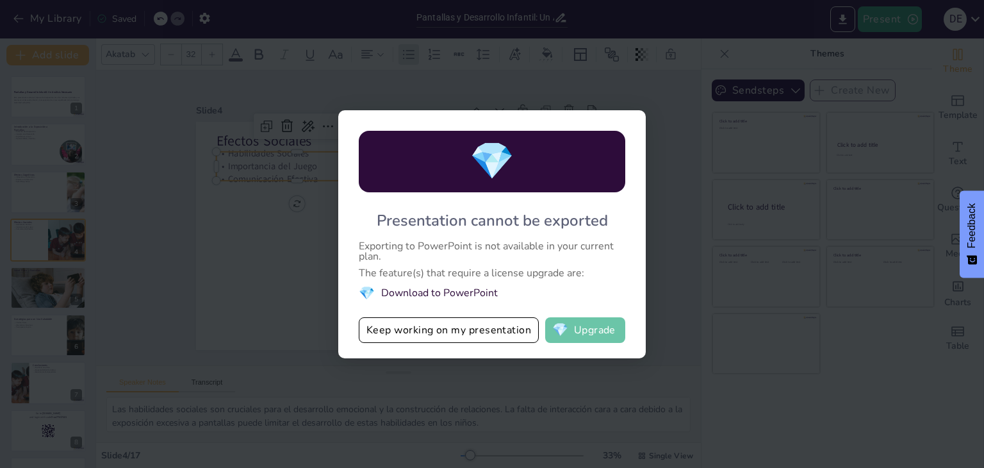  Describe the element at coordinates (585, 330) in the screenshot. I see `button: diamondUpgrade` at that location.